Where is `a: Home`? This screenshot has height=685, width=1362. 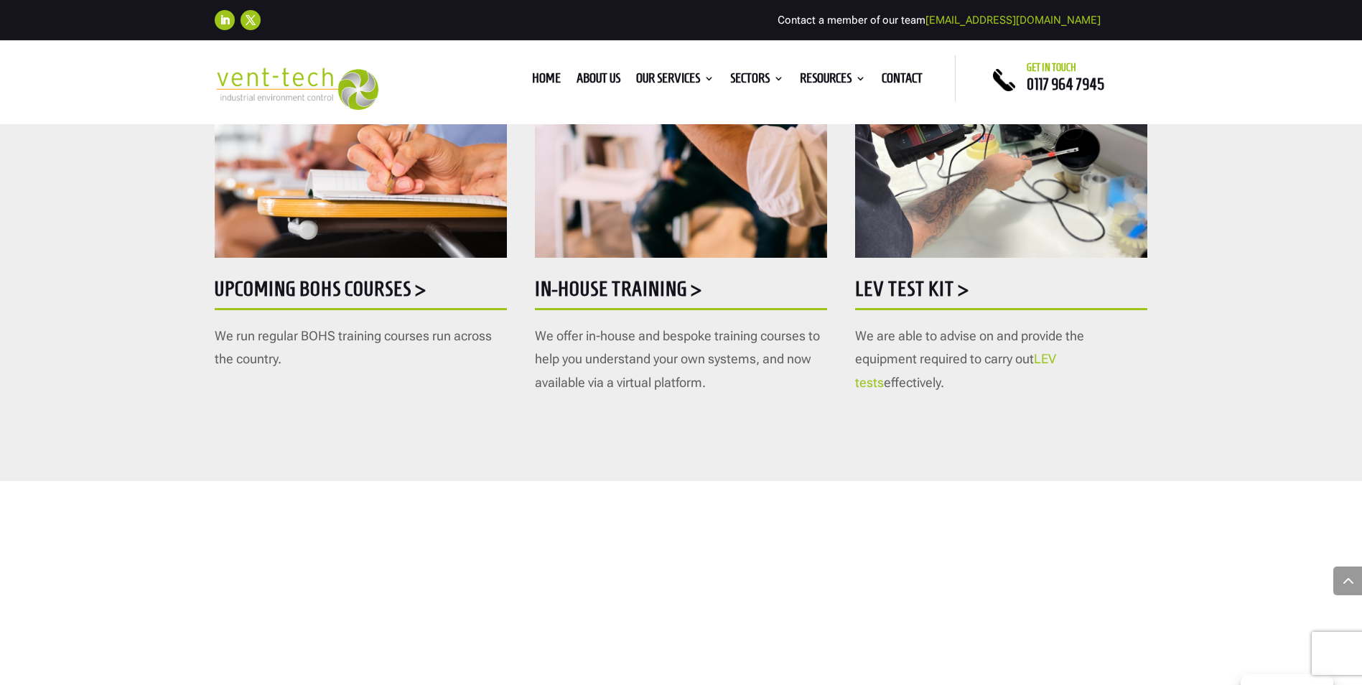
a: Home is located at coordinates (546, 81).